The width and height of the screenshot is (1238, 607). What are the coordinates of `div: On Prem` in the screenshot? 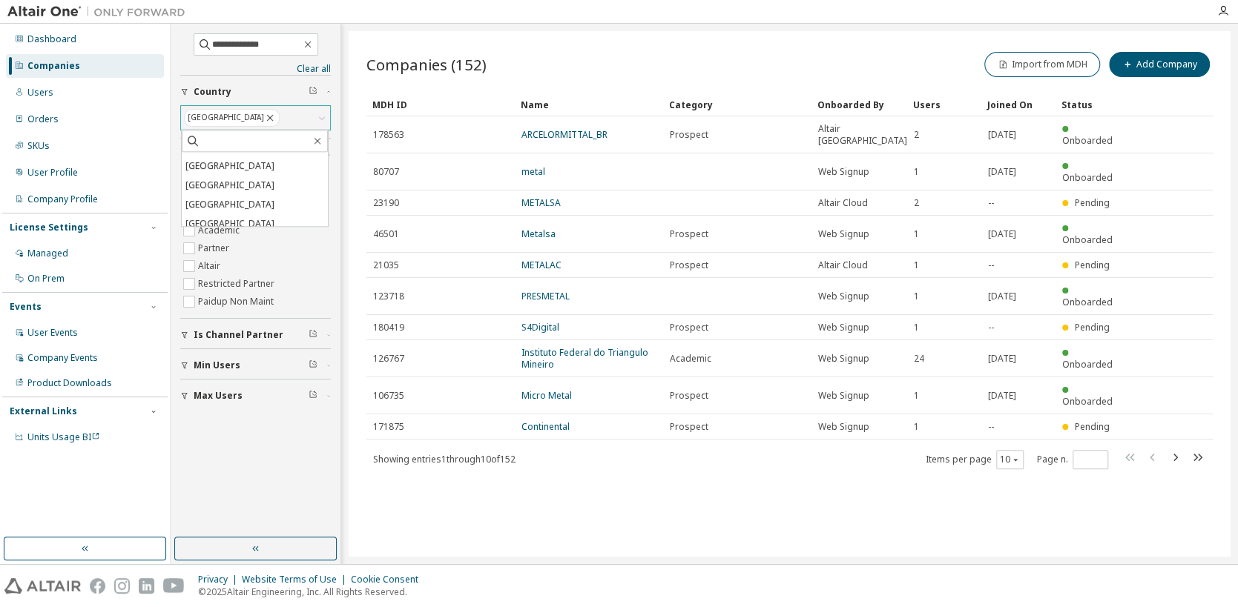 It's located at (46, 279).